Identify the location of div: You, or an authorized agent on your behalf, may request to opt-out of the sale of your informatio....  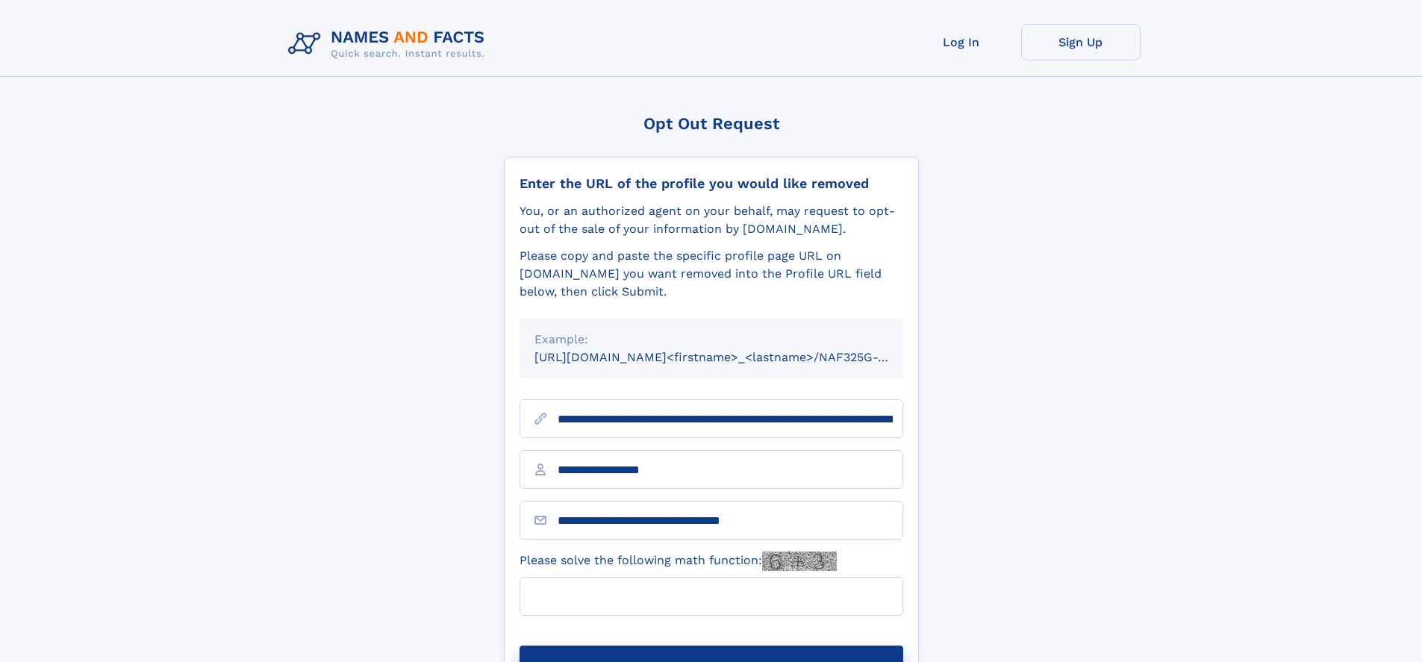
(711, 220).